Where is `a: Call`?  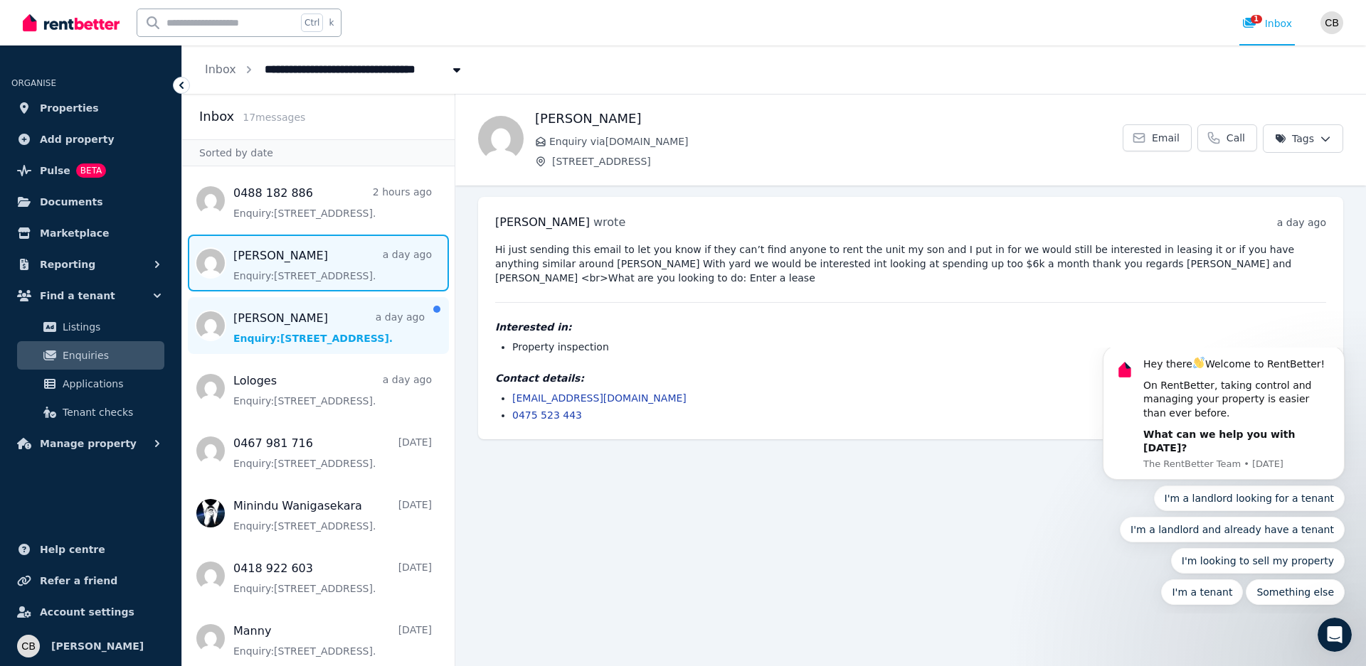 a: Call is located at coordinates (1227, 138).